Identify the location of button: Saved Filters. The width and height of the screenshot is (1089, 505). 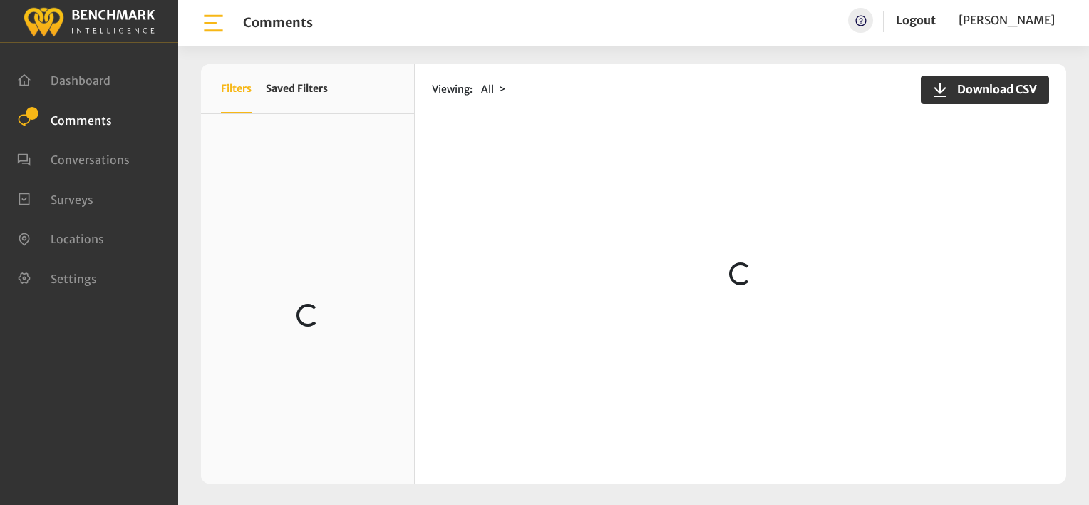
(297, 88).